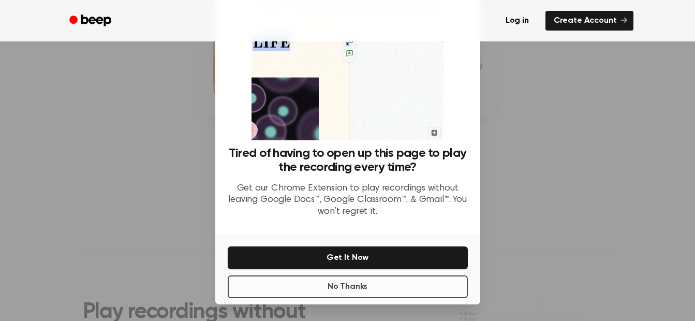 This screenshot has width=695, height=321. I want to click on button: Get It Now, so click(348, 258).